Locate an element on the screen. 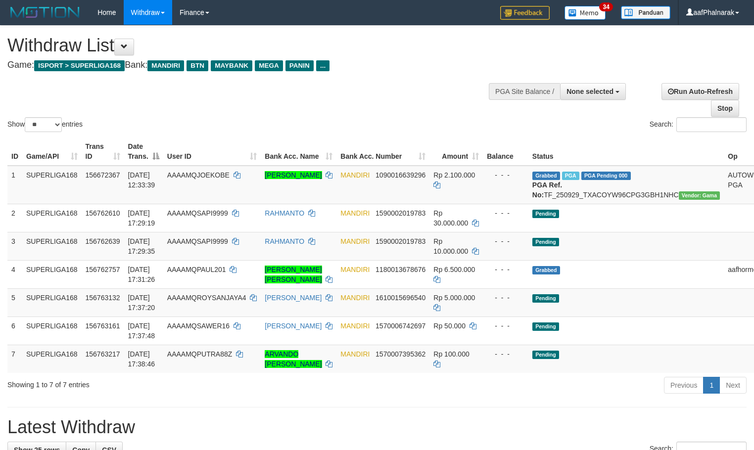 The width and height of the screenshot is (754, 450). span: Marked by aafsengchandara is located at coordinates (570, 176).